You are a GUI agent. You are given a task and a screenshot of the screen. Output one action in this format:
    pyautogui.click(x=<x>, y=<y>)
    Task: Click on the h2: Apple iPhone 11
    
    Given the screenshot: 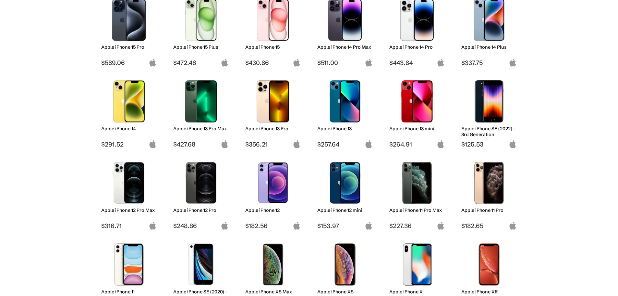 What is the action you would take?
    pyautogui.click(x=129, y=291)
    